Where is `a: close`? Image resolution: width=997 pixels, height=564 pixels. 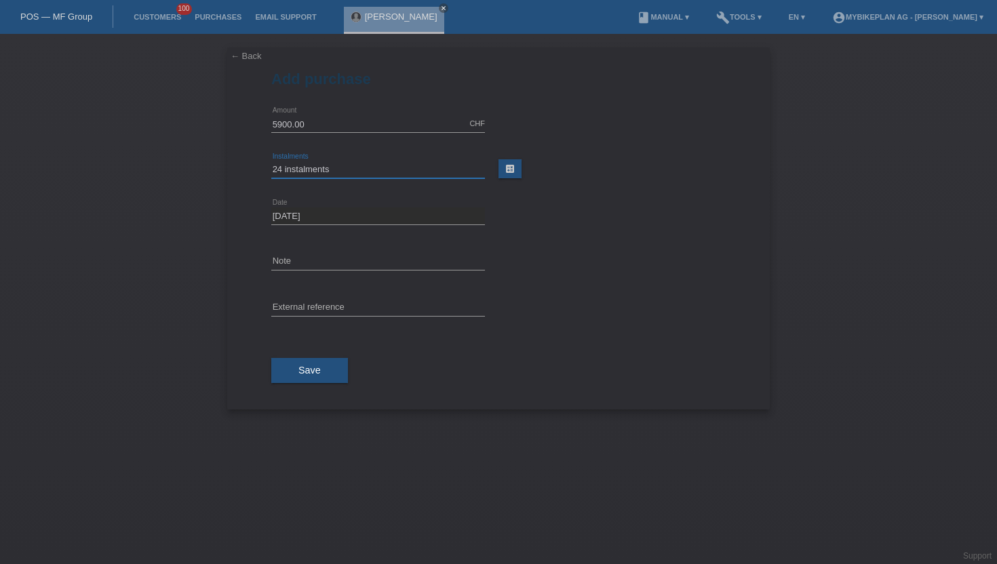 a: close is located at coordinates (443, 8).